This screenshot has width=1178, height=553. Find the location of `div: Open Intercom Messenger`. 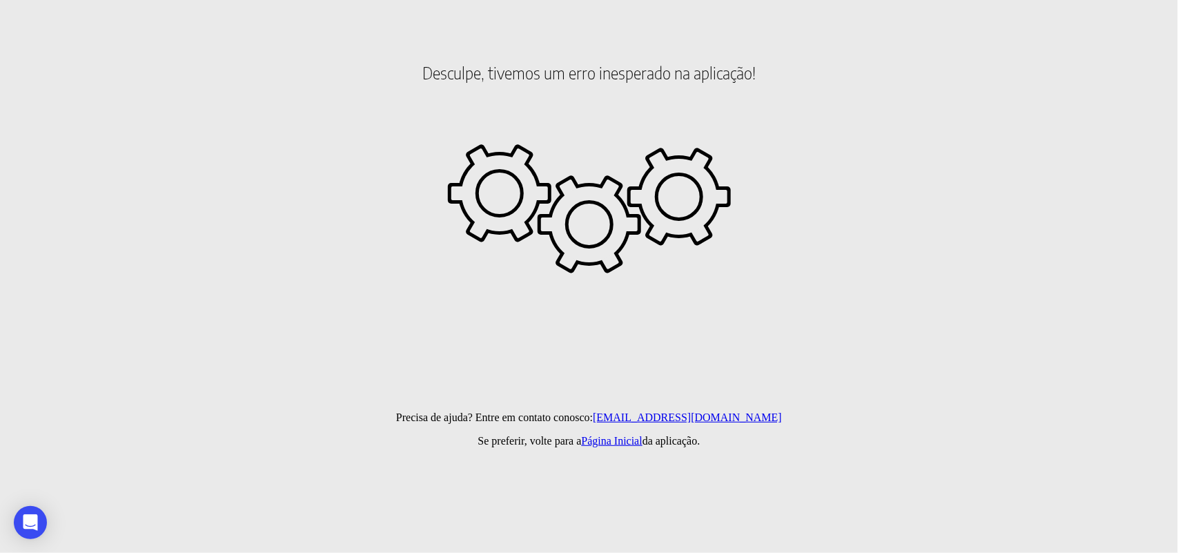

div: Open Intercom Messenger is located at coordinates (30, 523).